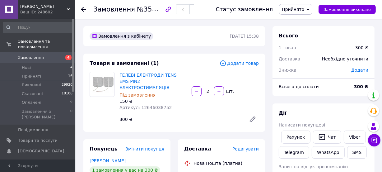  Describe the element at coordinates (229, 91) in the screenshot. I see `div: шт.` at that location.